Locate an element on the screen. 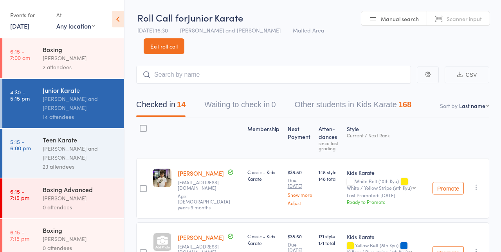  div: Boxing Advanced is located at coordinates (80, 189).